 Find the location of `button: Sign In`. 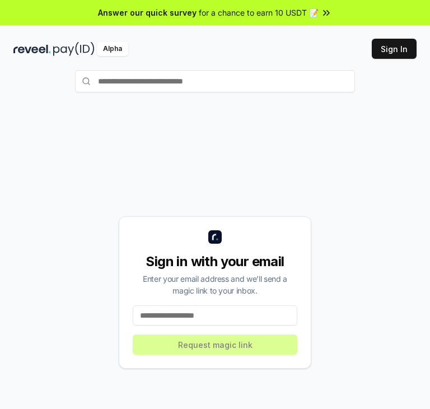

button: Sign In is located at coordinates (394, 49).